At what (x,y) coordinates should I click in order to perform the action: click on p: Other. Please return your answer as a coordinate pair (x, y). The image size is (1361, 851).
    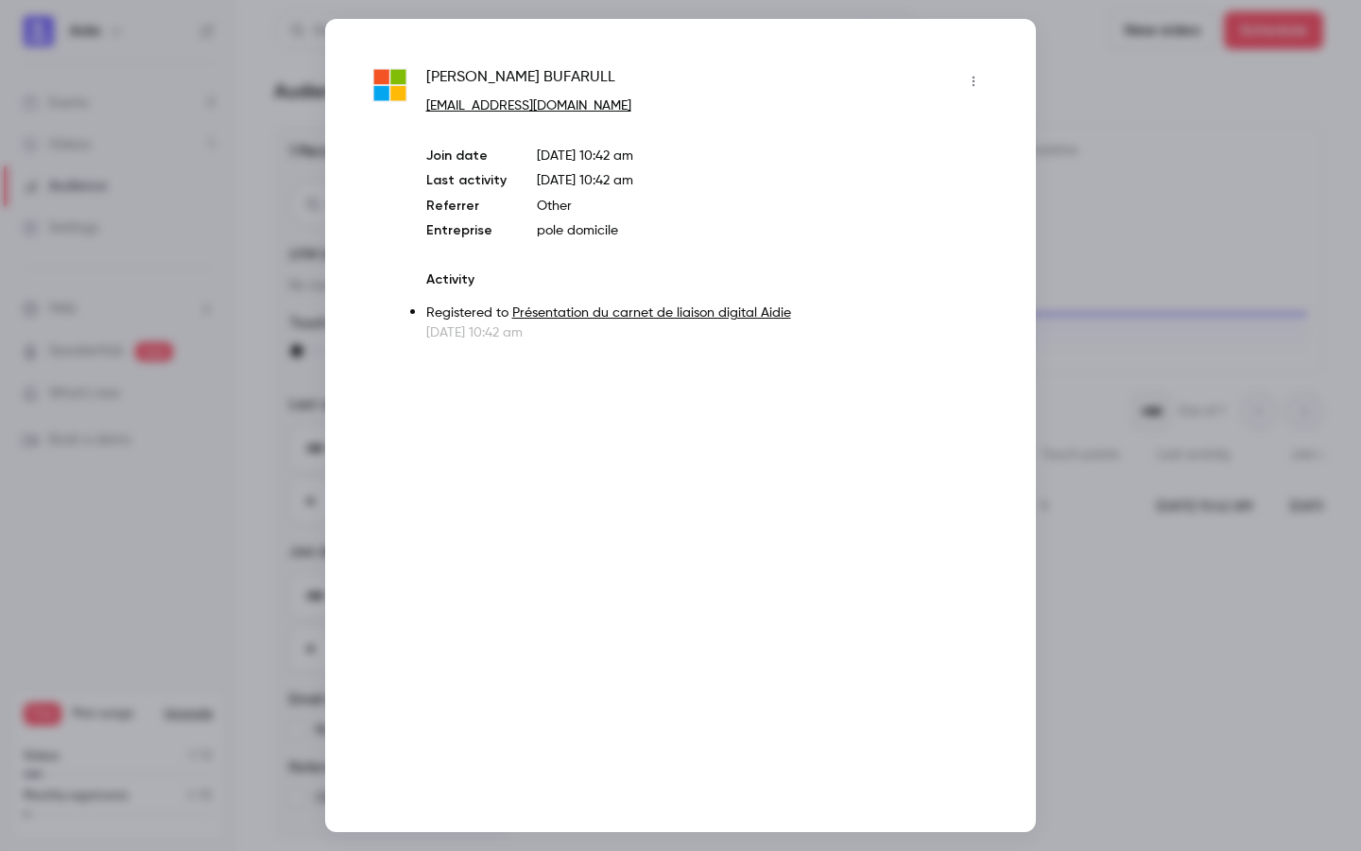
    Looking at the image, I should click on (763, 206).